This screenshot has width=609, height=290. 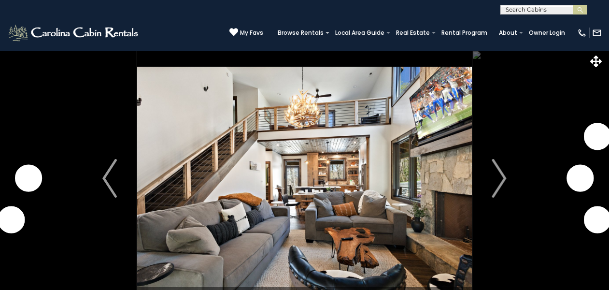 What do you see at coordinates (508, 33) in the screenshot?
I see `a: About` at bounding box center [508, 33].